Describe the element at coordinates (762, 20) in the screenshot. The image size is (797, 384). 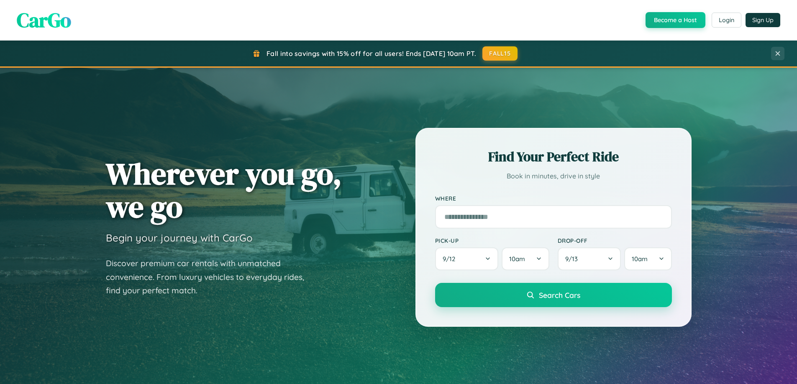
I see `button: Sign Up` at that location.